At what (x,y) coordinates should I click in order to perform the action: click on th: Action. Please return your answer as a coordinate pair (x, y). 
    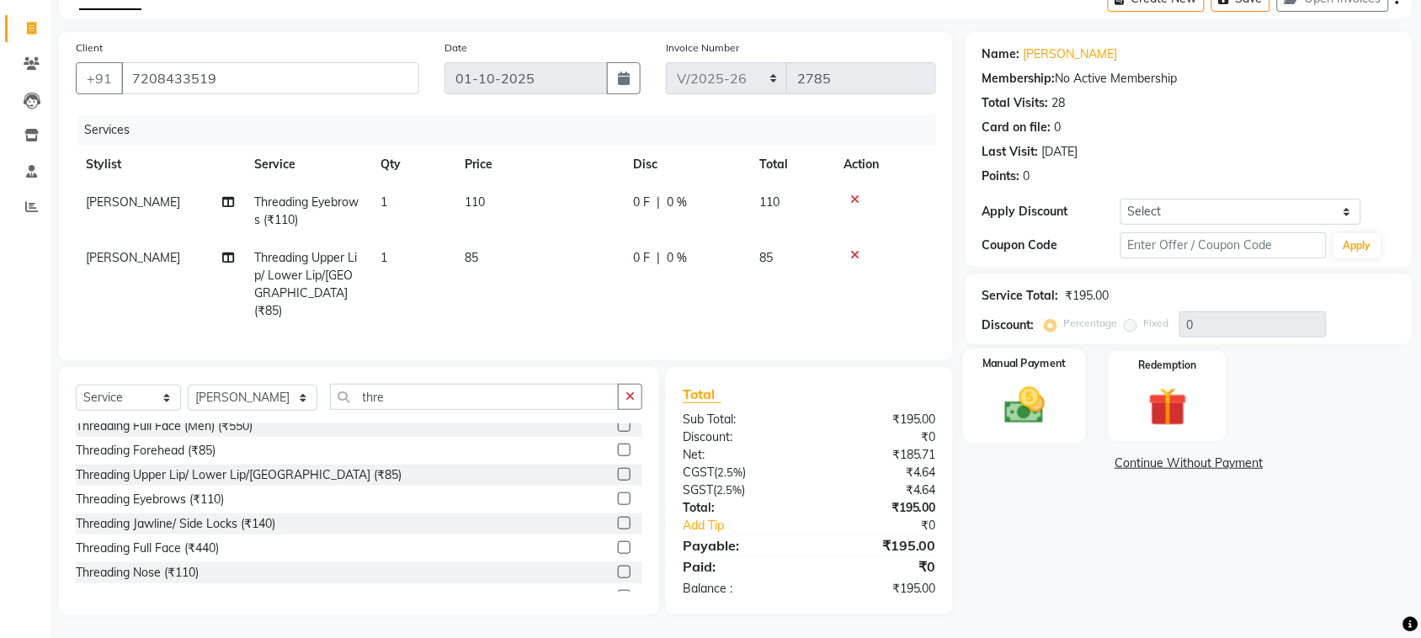
    Looking at the image, I should click on (885, 164).